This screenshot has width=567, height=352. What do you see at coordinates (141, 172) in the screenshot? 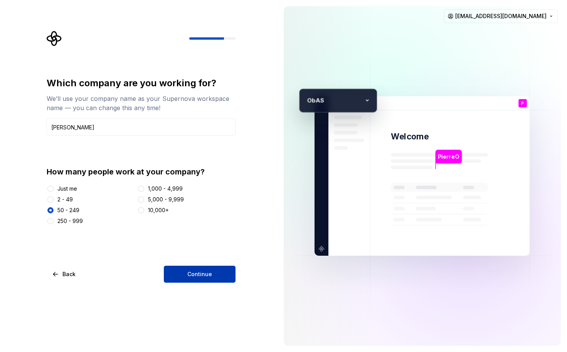
I see `div: How many people work at your company?` at bounding box center [141, 172].